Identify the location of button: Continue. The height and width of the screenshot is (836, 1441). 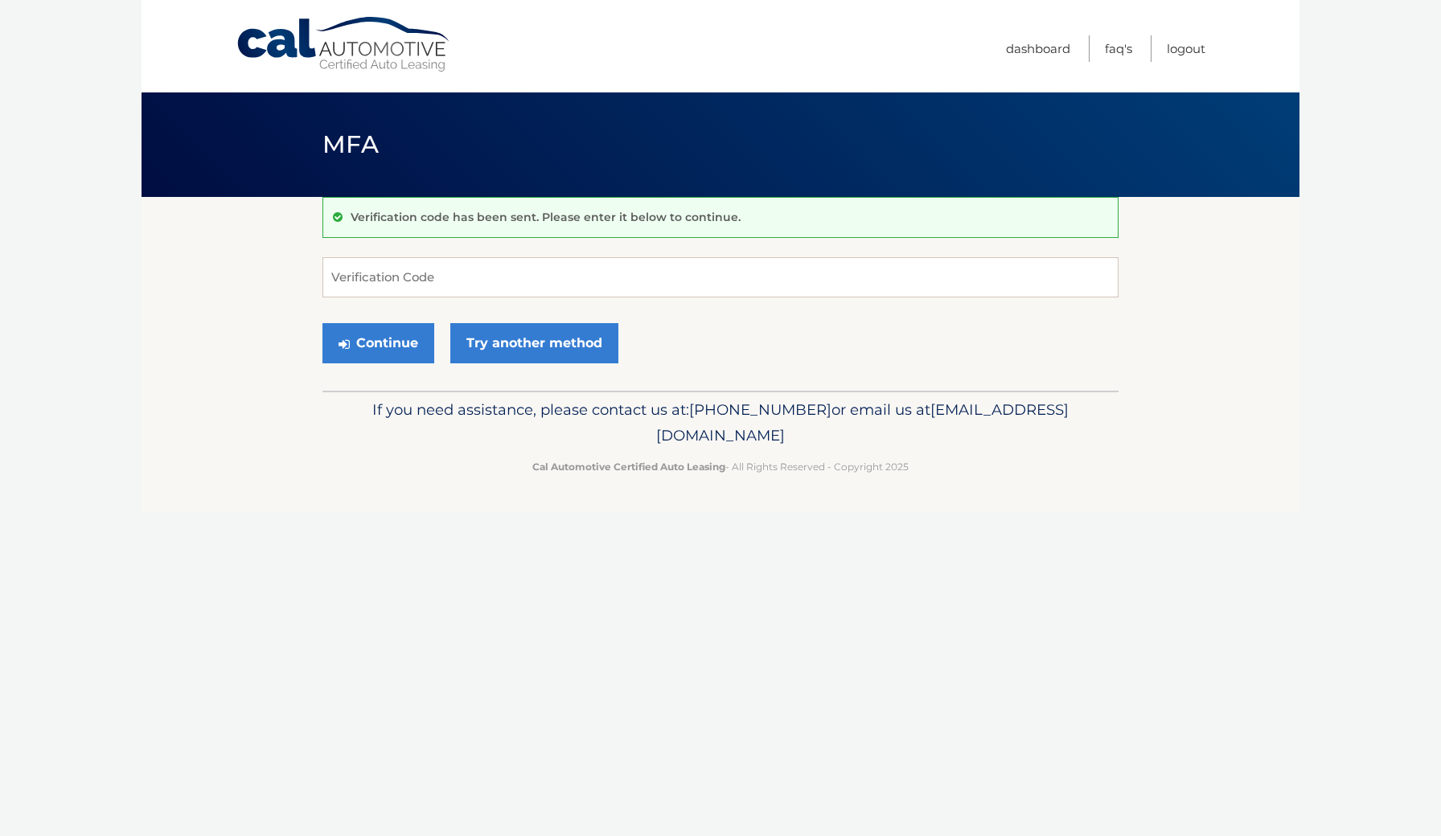
(378, 343).